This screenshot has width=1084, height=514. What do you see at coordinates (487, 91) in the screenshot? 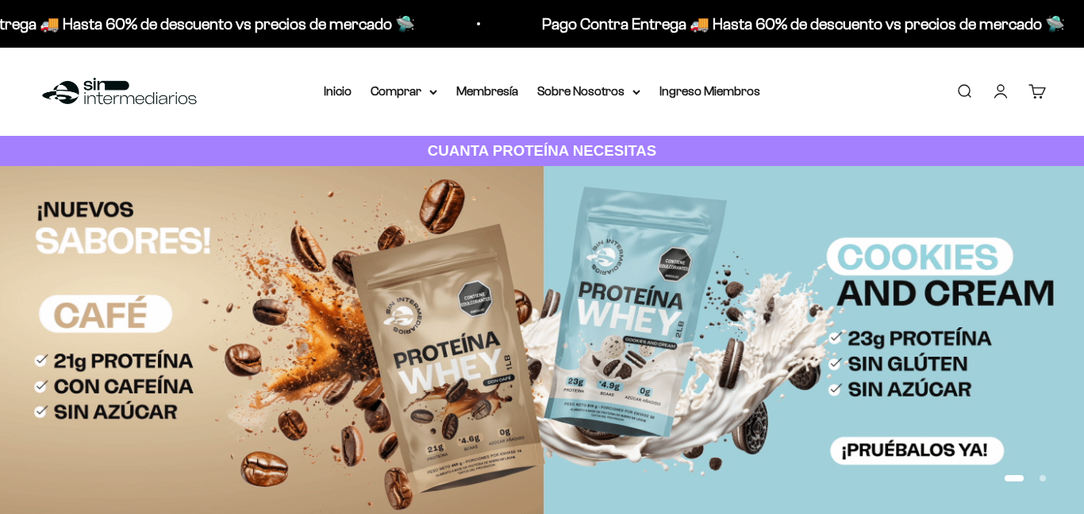
I see `a: Membresía` at bounding box center [487, 91].